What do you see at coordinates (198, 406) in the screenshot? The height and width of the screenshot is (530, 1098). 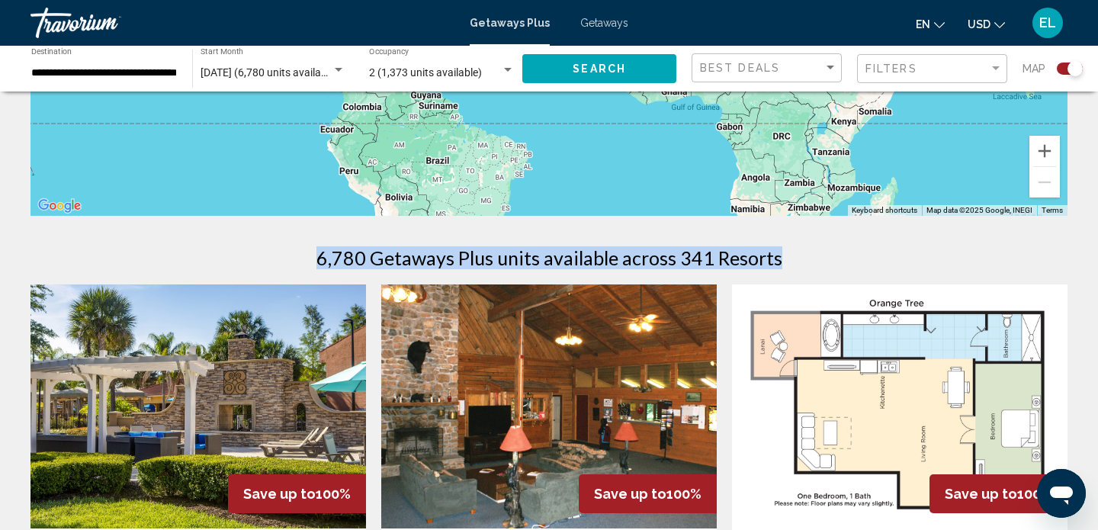 I see `img: A937O01X.jpg` at bounding box center [198, 406].